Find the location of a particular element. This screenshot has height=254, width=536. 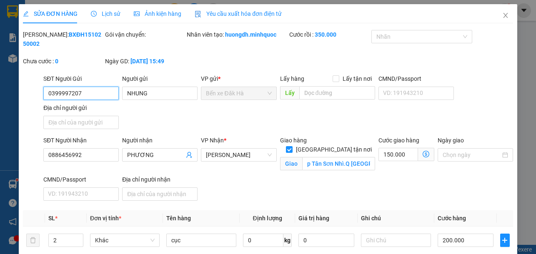

span: Yêu cầu xuất hóa đơn điện tử is located at coordinates (238, 14).